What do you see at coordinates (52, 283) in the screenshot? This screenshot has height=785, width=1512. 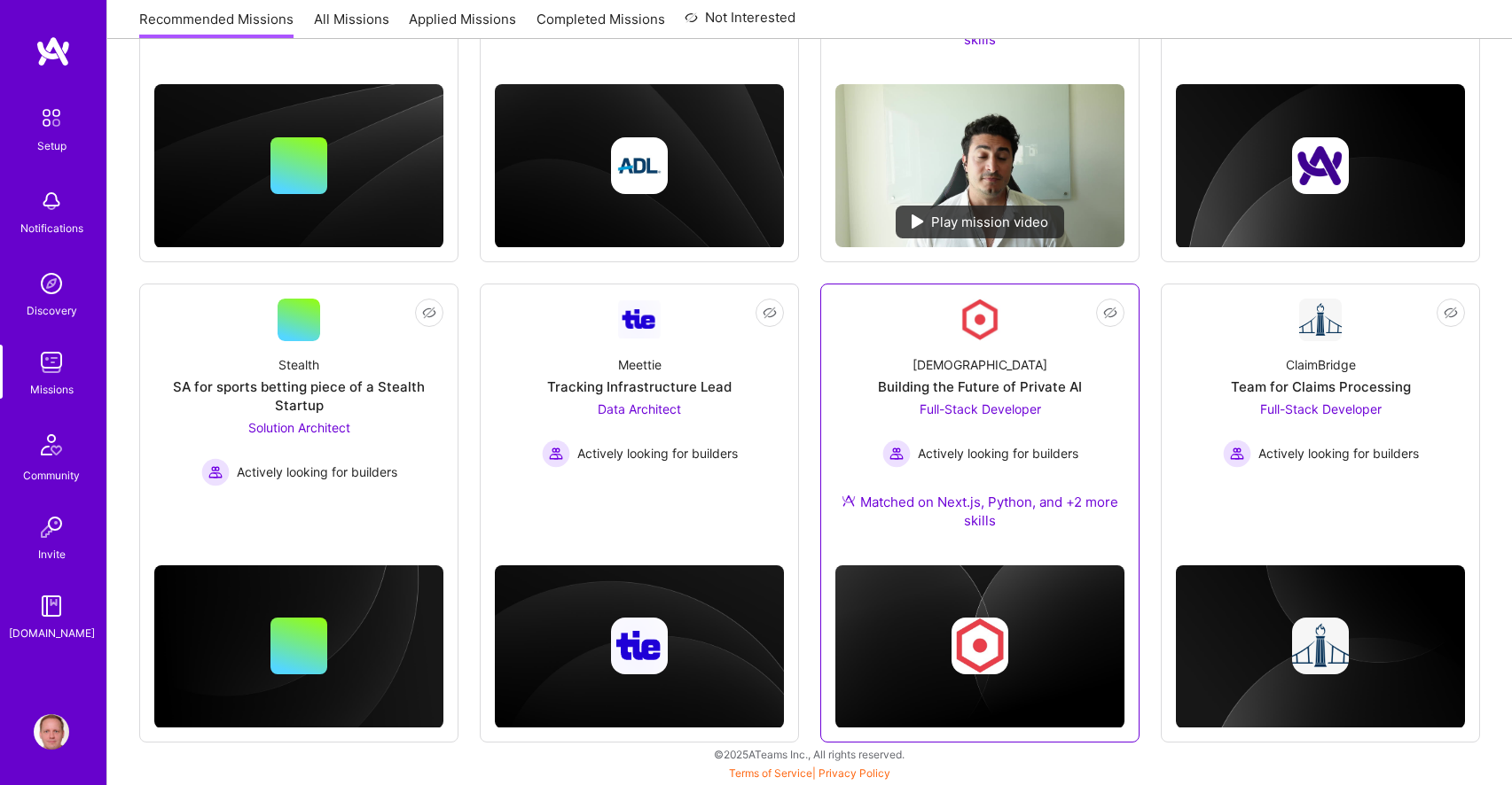 I see `img: discovery` at bounding box center [52, 283].